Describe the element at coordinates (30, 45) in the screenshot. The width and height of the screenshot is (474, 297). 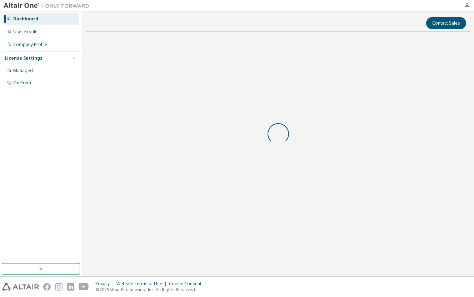
I see `div: Company Profile` at that location.